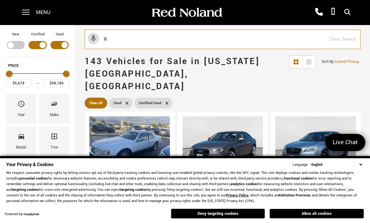 The height and width of the screenshot is (223, 370). What do you see at coordinates (186, 13) in the screenshot?
I see `img: Red Noland Auto Group` at bounding box center [186, 13].